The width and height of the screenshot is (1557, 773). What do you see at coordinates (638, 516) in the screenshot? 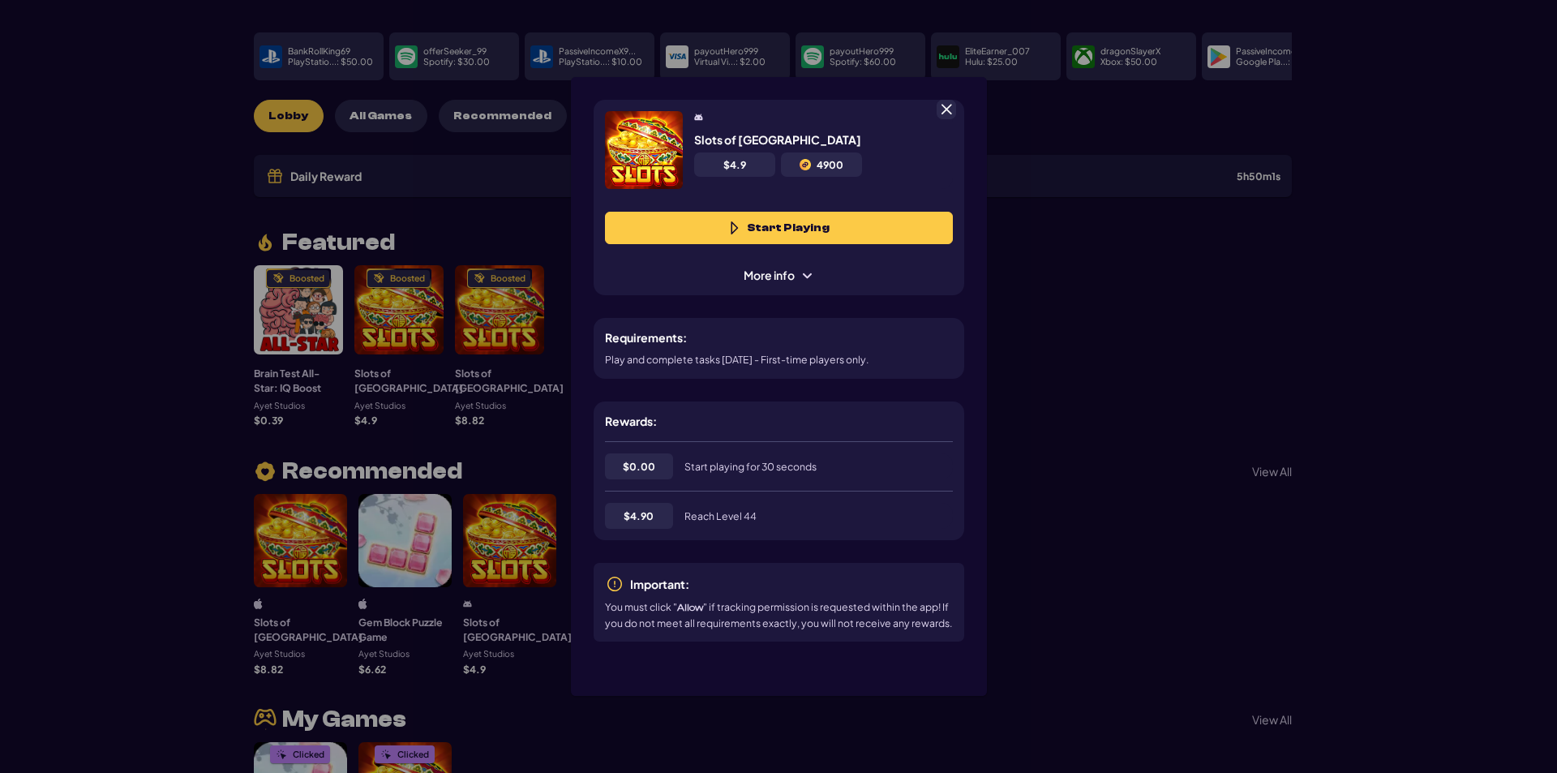
I see `span: $ 4.90` at bounding box center [638, 516].